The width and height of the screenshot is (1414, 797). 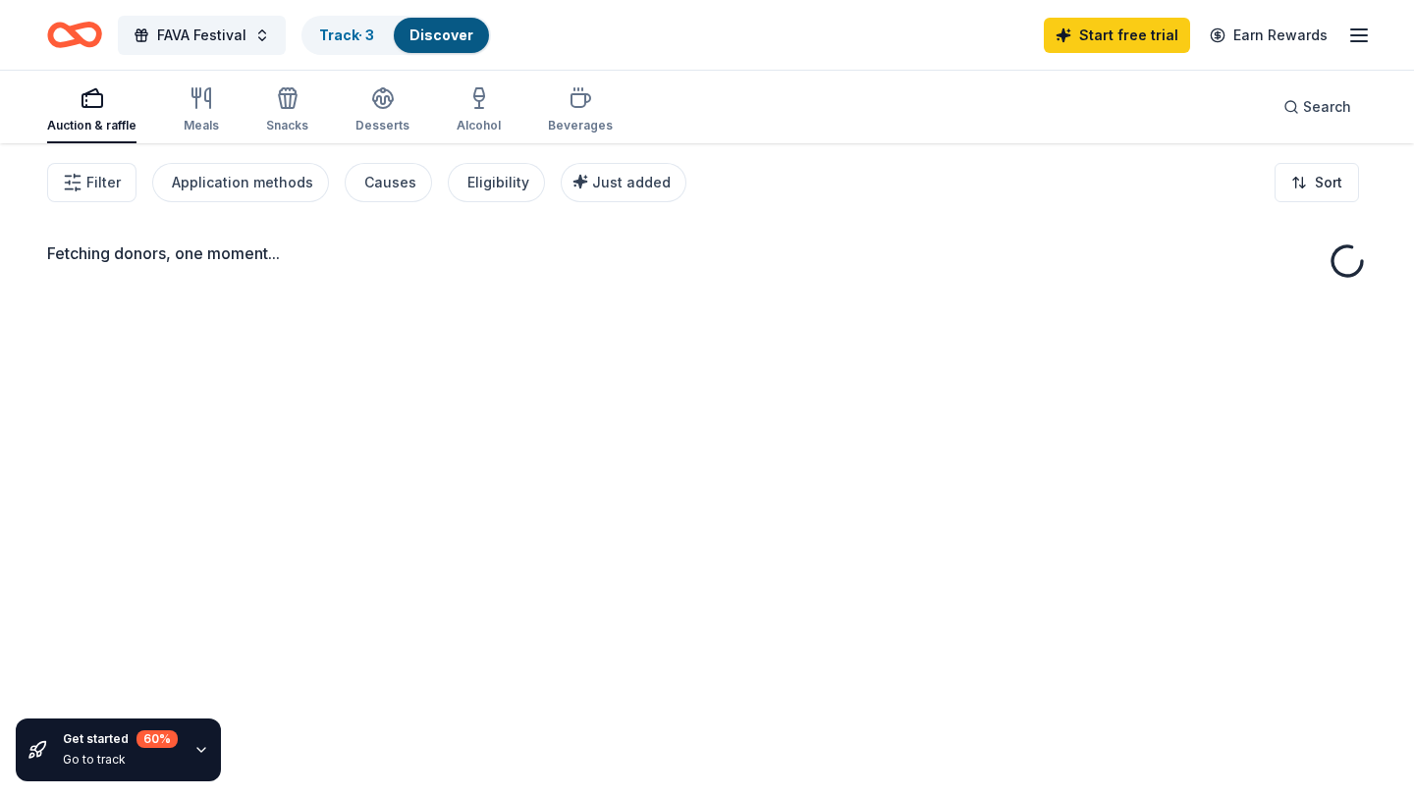 I want to click on div: Meals, so click(x=201, y=126).